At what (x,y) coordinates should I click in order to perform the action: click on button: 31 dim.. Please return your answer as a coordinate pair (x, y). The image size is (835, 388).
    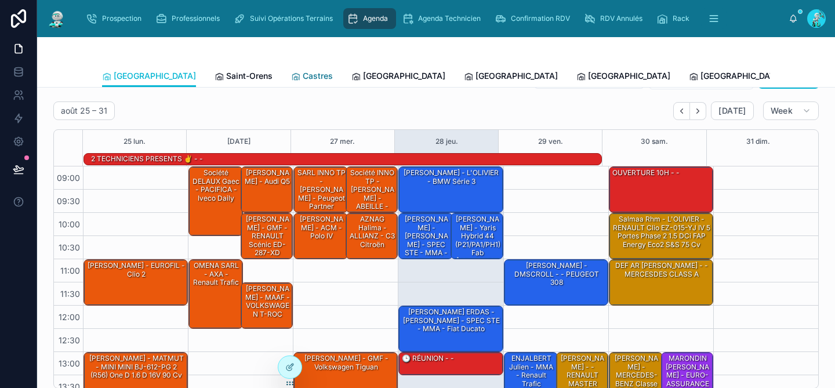
    Looking at the image, I should click on (758, 141).